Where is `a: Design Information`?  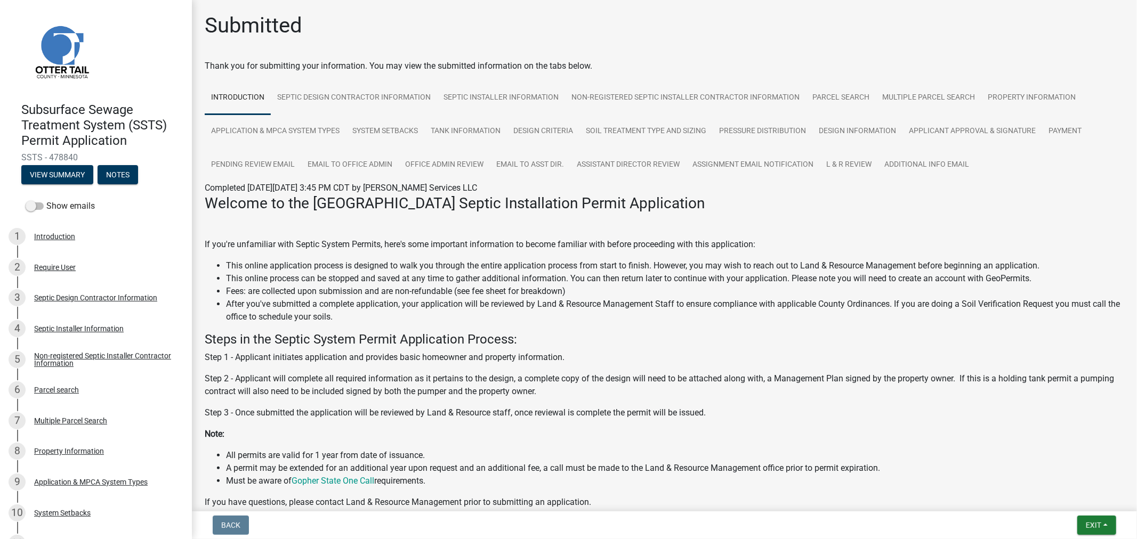
a: Design Information is located at coordinates (857, 132).